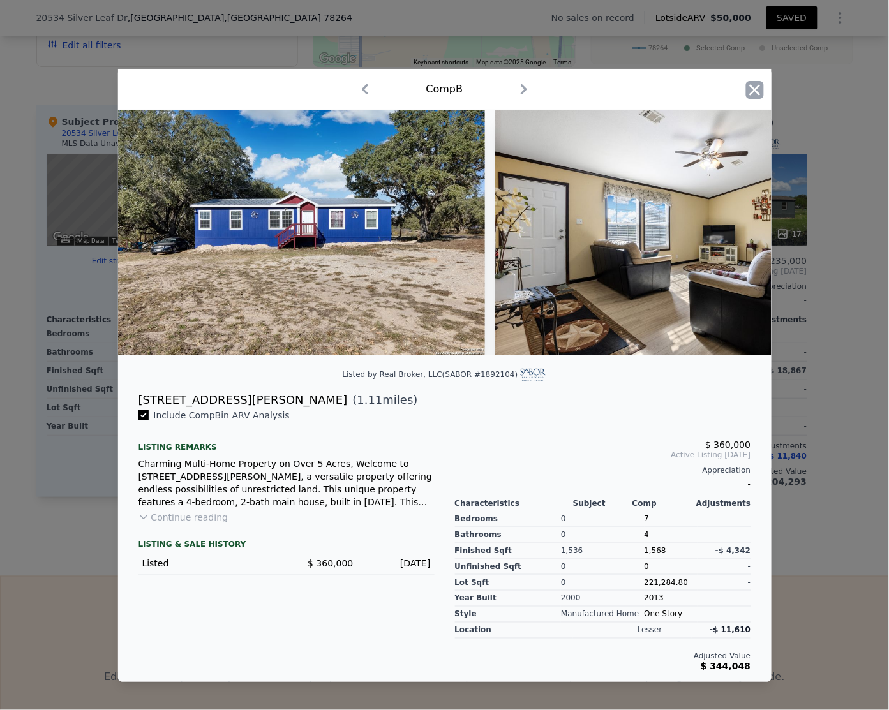  What do you see at coordinates (602, 614) in the screenshot?
I see `div: Manufactured Home` at bounding box center [602, 614].